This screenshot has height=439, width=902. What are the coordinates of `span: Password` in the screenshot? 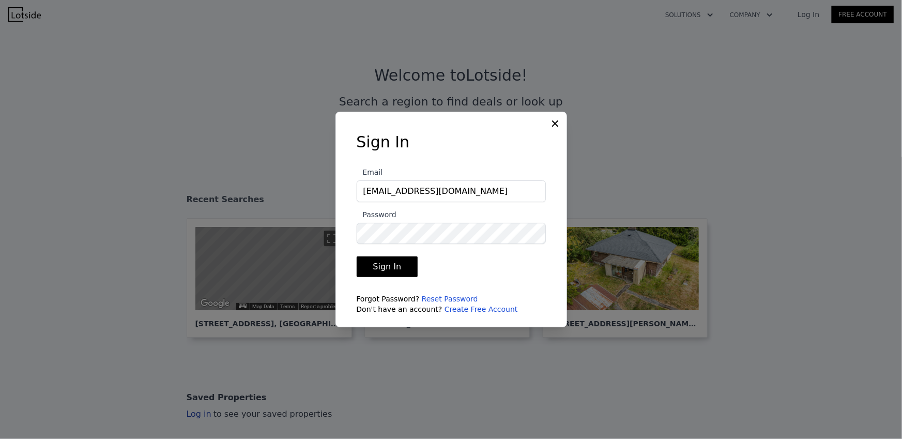 It's located at (376, 214).